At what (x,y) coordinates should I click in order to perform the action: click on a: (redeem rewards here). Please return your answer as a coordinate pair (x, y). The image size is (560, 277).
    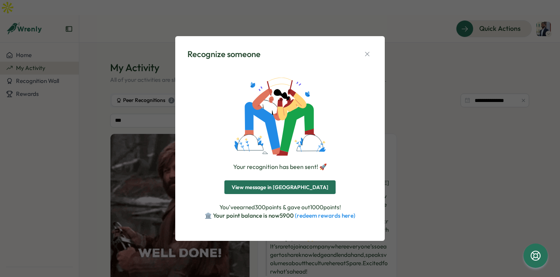
    Looking at the image, I should click on (325, 216).